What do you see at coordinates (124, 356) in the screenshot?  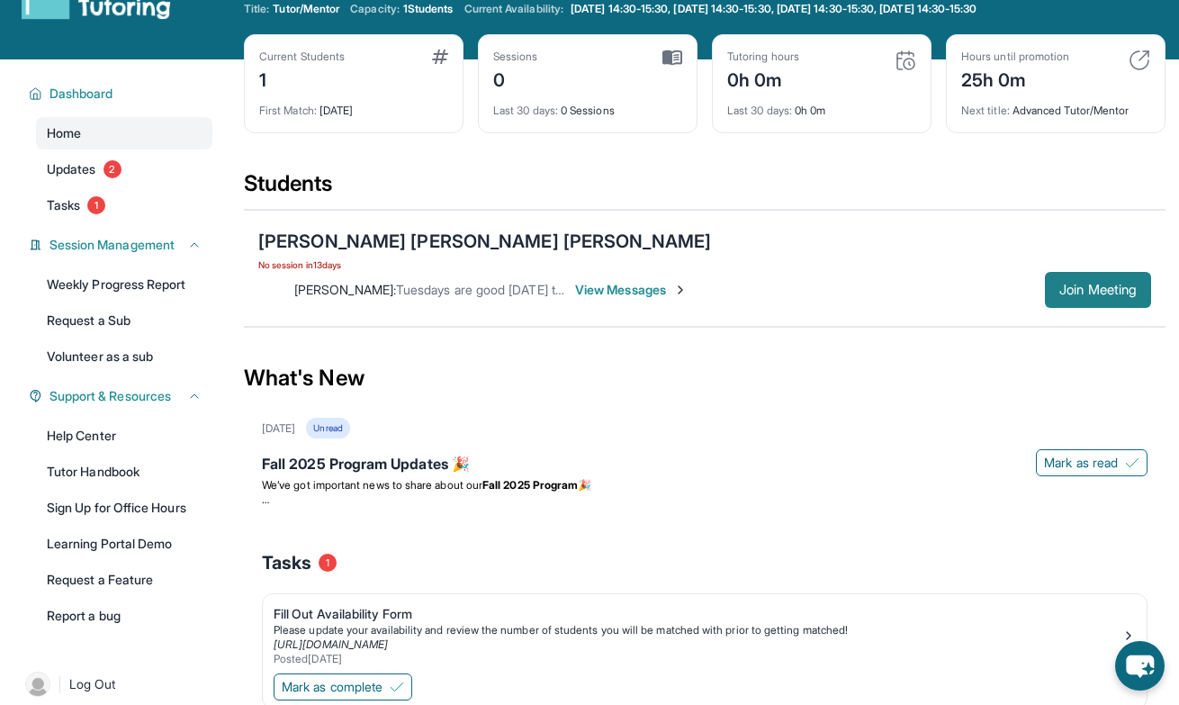 I see `a: Volunteer as a sub` at bounding box center [124, 356].